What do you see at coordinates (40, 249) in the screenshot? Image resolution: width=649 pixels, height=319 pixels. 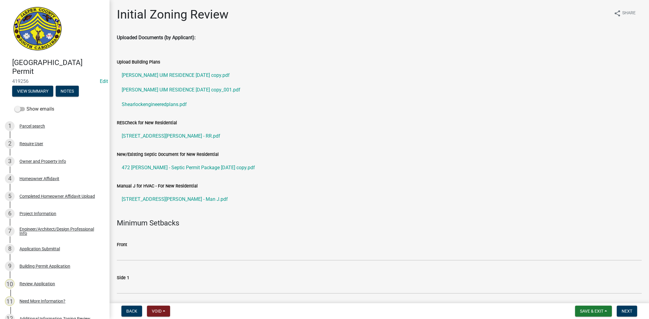 I see `div: Application Submittal` at bounding box center [40, 249].